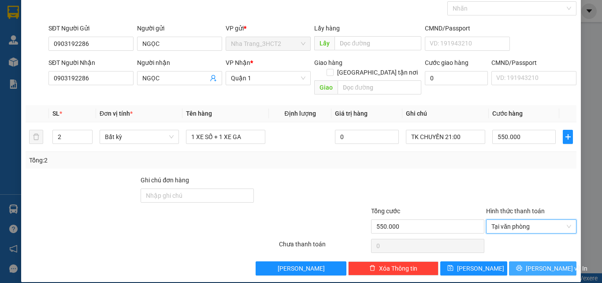 Image resolution: width=602 pixels, height=283 pixels. I want to click on th: Ghi chú, so click(446, 113).